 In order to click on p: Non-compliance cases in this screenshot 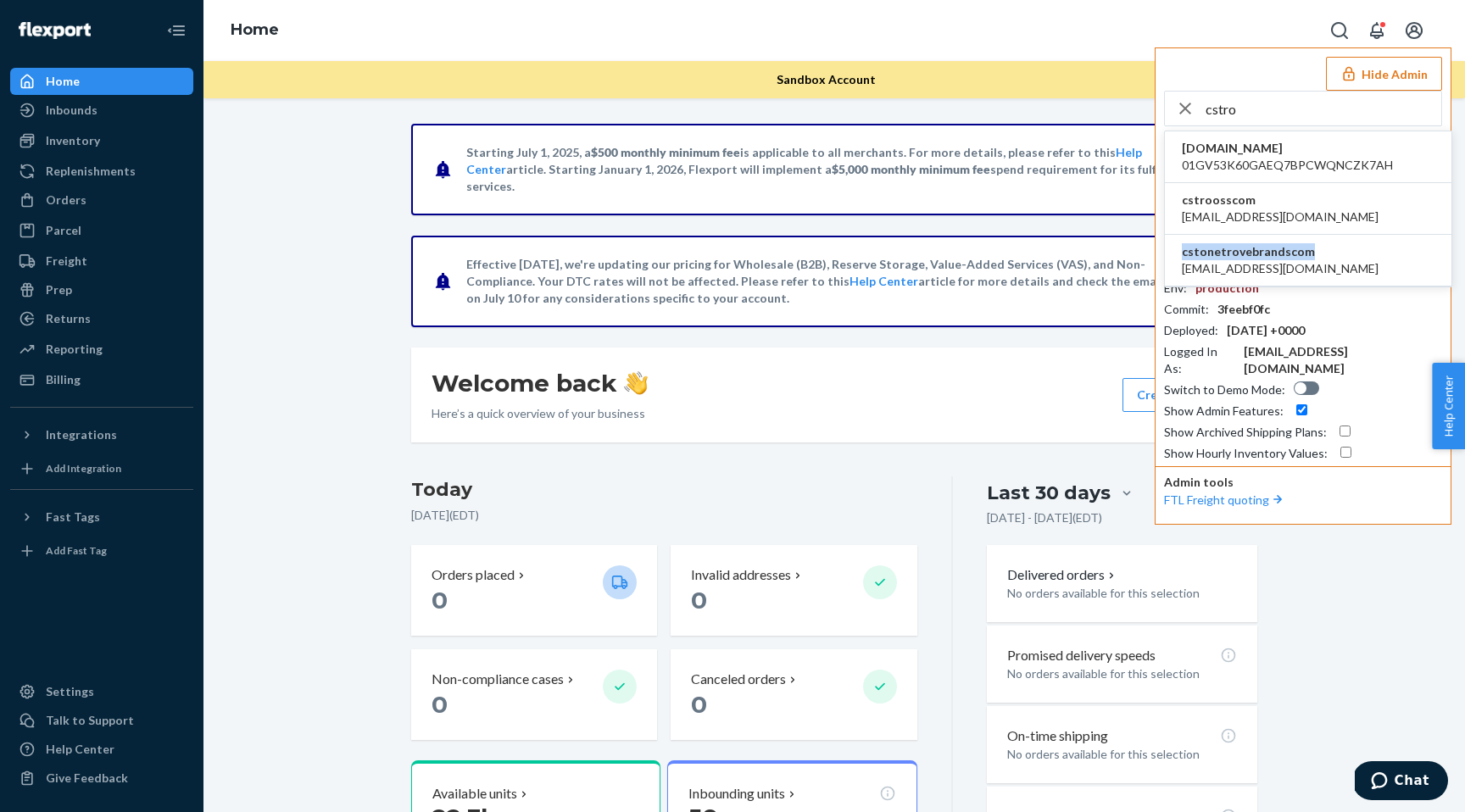, I will do `click(498, 679)`.